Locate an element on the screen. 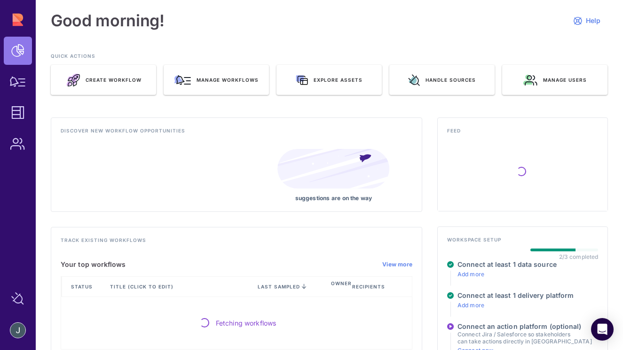  h4: Connect an action platform (optional) is located at coordinates (524, 327).